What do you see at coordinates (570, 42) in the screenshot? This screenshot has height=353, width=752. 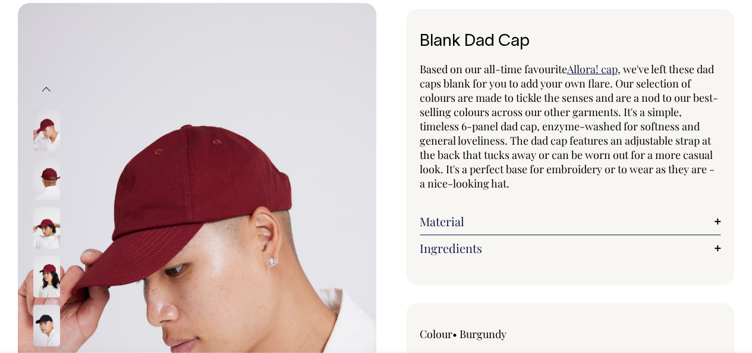 I see `h1: Blank Dad Cap` at bounding box center [570, 42].